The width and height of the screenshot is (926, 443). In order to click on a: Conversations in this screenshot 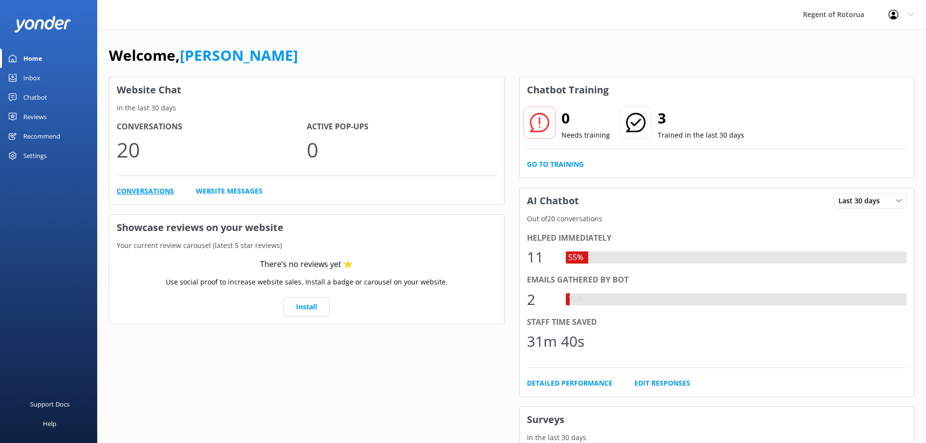, I will do `click(145, 191)`.